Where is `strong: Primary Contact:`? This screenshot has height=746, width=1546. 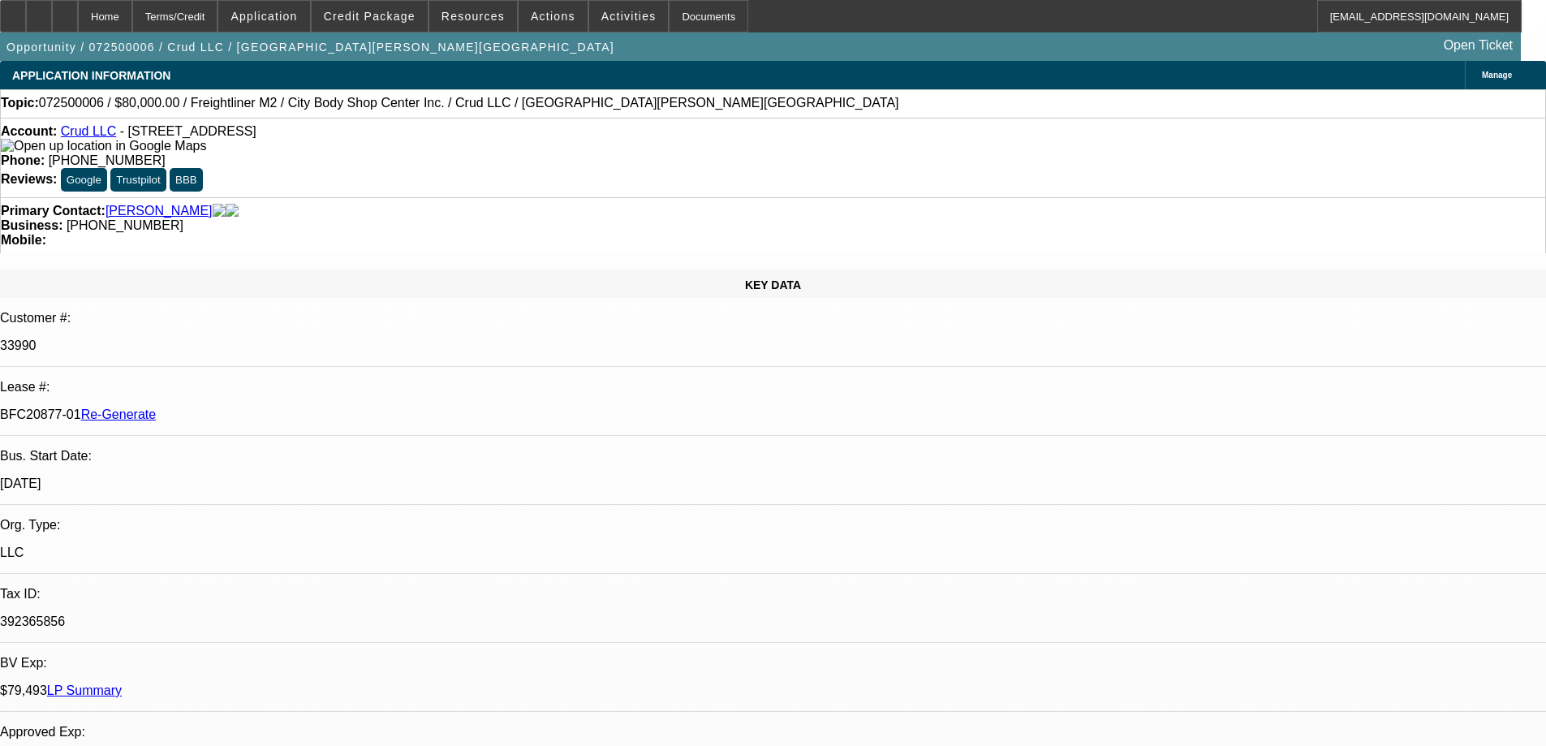 strong: Primary Contact: is located at coordinates (53, 211).